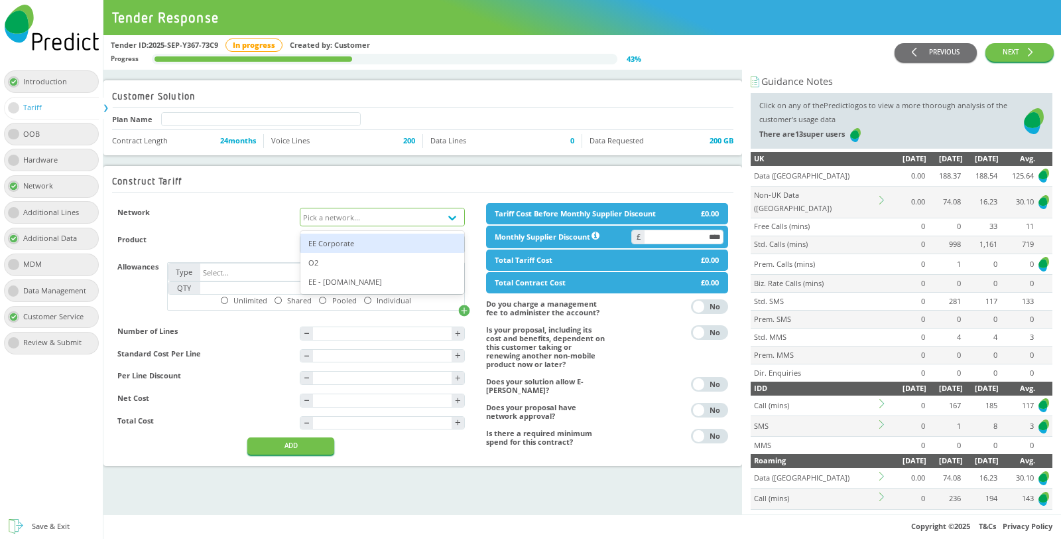 The height and width of the screenshot is (539, 1061). What do you see at coordinates (987, 525) in the screenshot?
I see `a: T&Cs` at bounding box center [987, 525].